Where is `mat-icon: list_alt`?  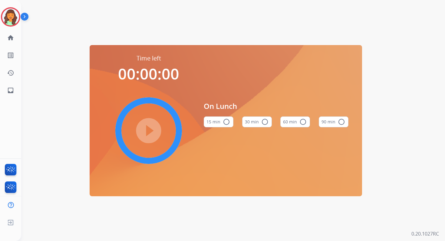 mat-icon: list_alt is located at coordinates (11, 55).